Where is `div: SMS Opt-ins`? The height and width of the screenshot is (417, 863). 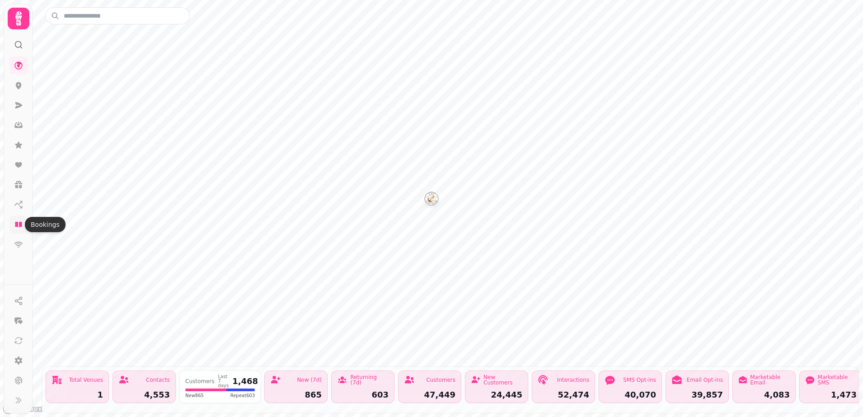
div: SMS Opt-ins is located at coordinates (639, 380).